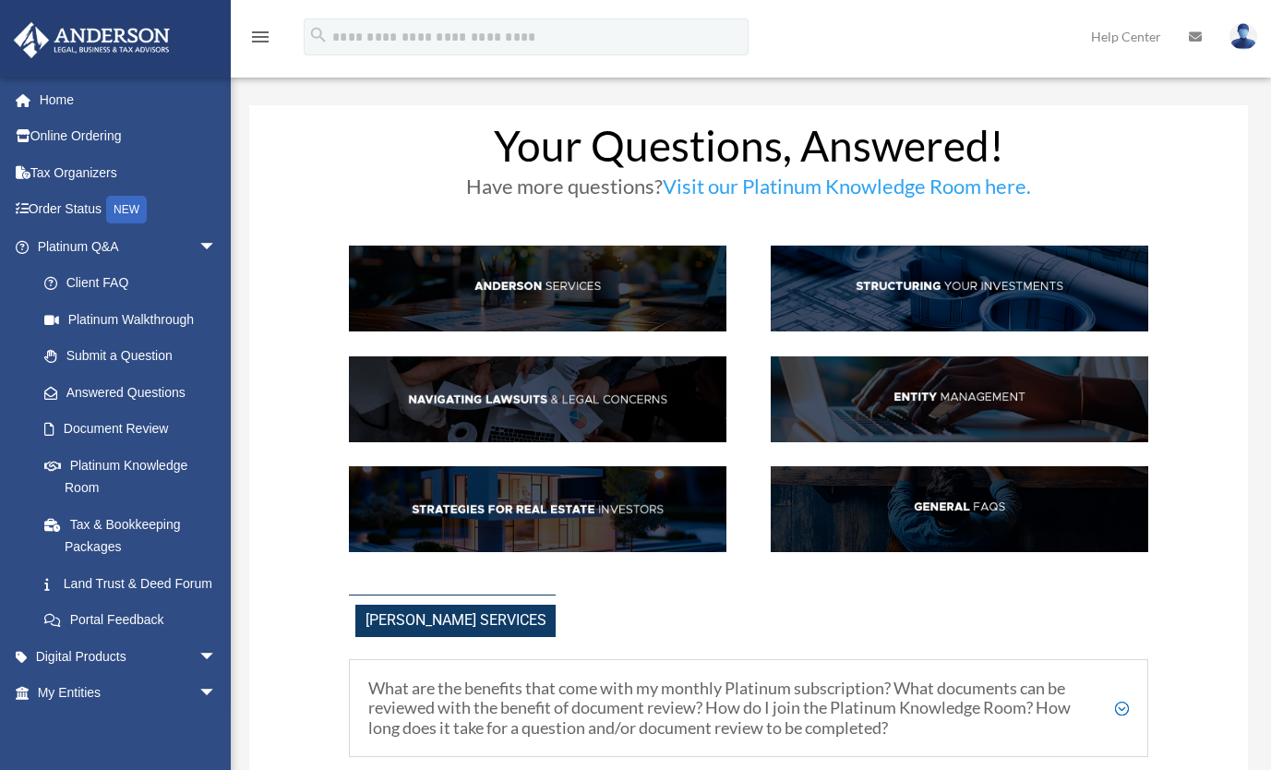  I want to click on a: Platinum Walkthrough, so click(135, 319).